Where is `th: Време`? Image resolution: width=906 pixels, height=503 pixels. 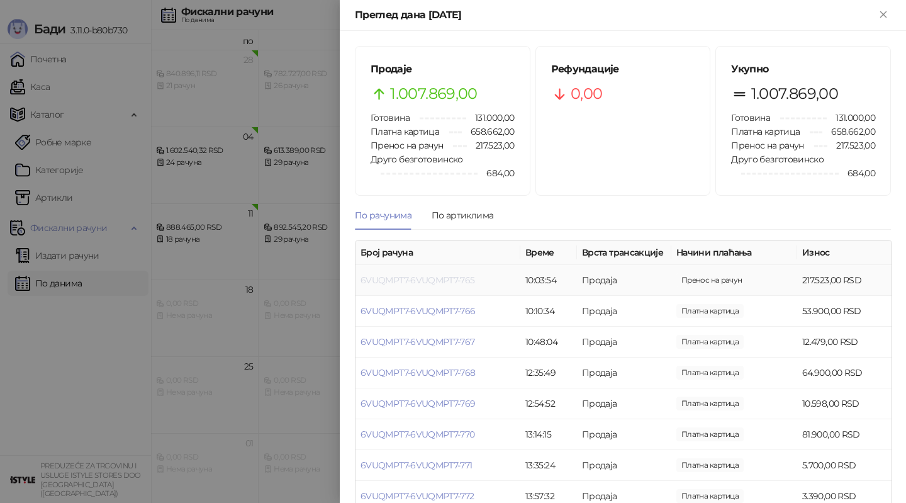 th: Време is located at coordinates (549, 252).